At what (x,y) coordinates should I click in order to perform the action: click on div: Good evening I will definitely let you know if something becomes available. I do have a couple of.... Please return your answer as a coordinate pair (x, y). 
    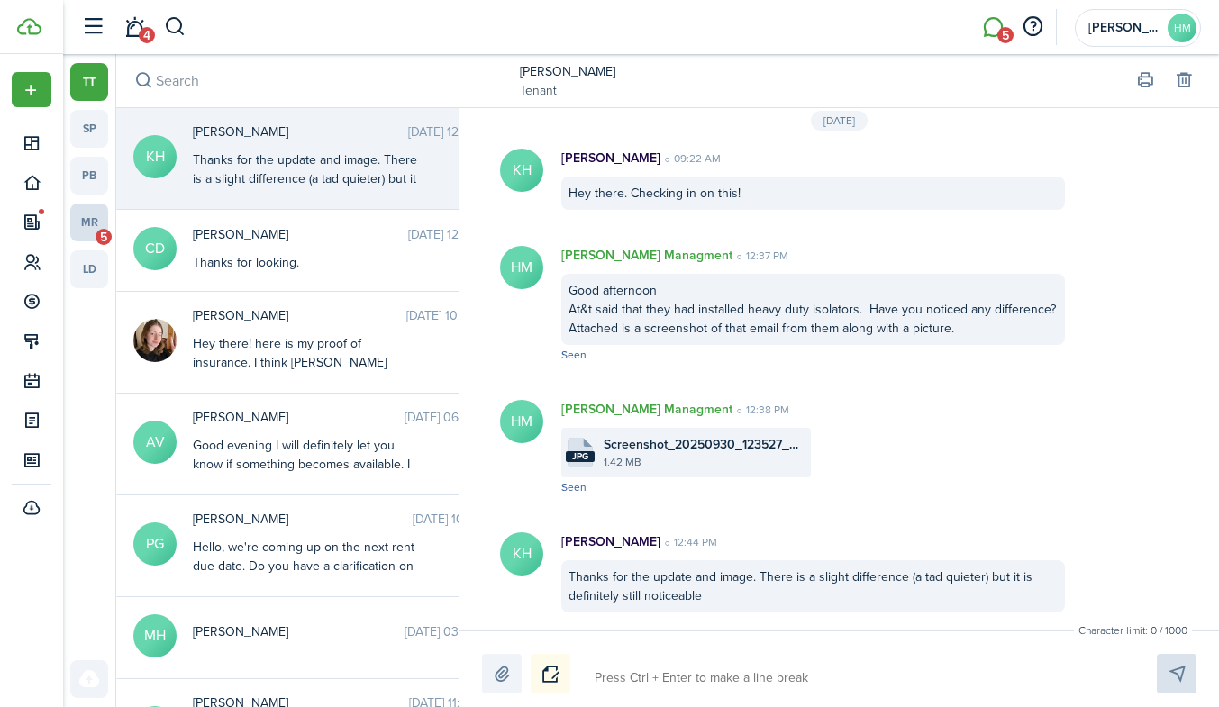
    Looking at the image, I should click on (306, 521).